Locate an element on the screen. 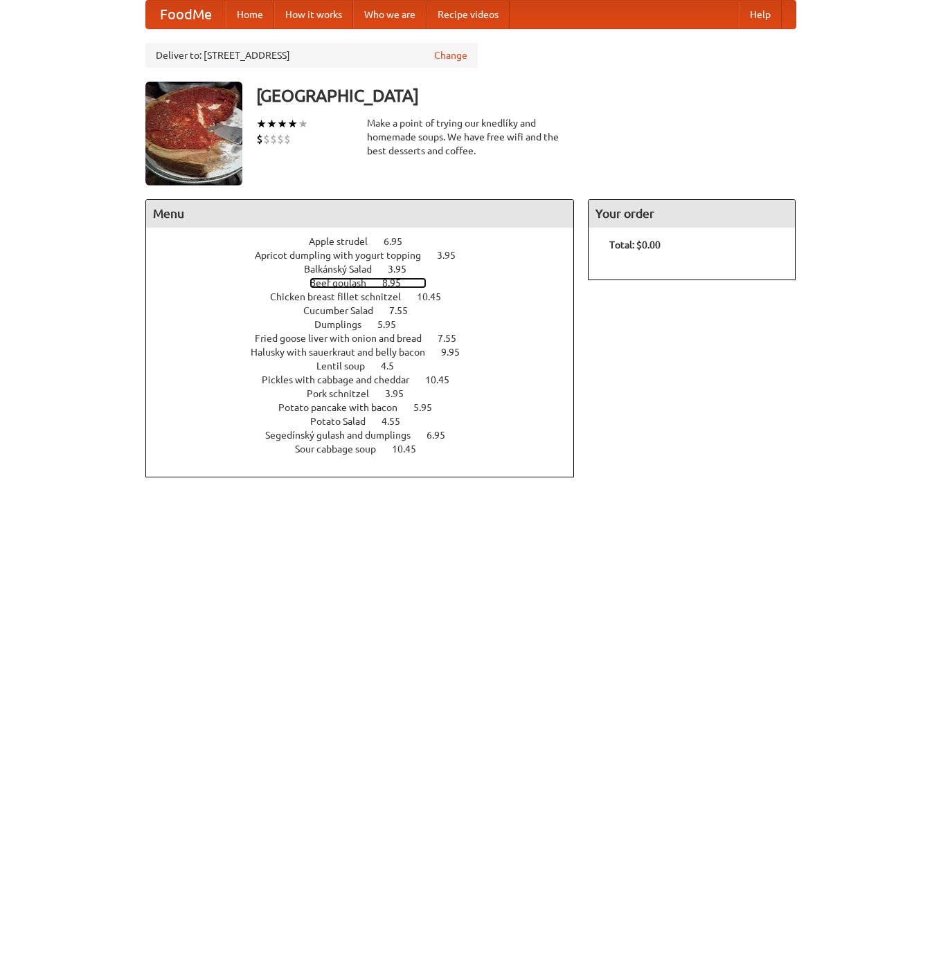 The height and width of the screenshot is (979, 941). a: Apricot dumpling with yogurt topping 3.95 is located at coordinates (368, 255).